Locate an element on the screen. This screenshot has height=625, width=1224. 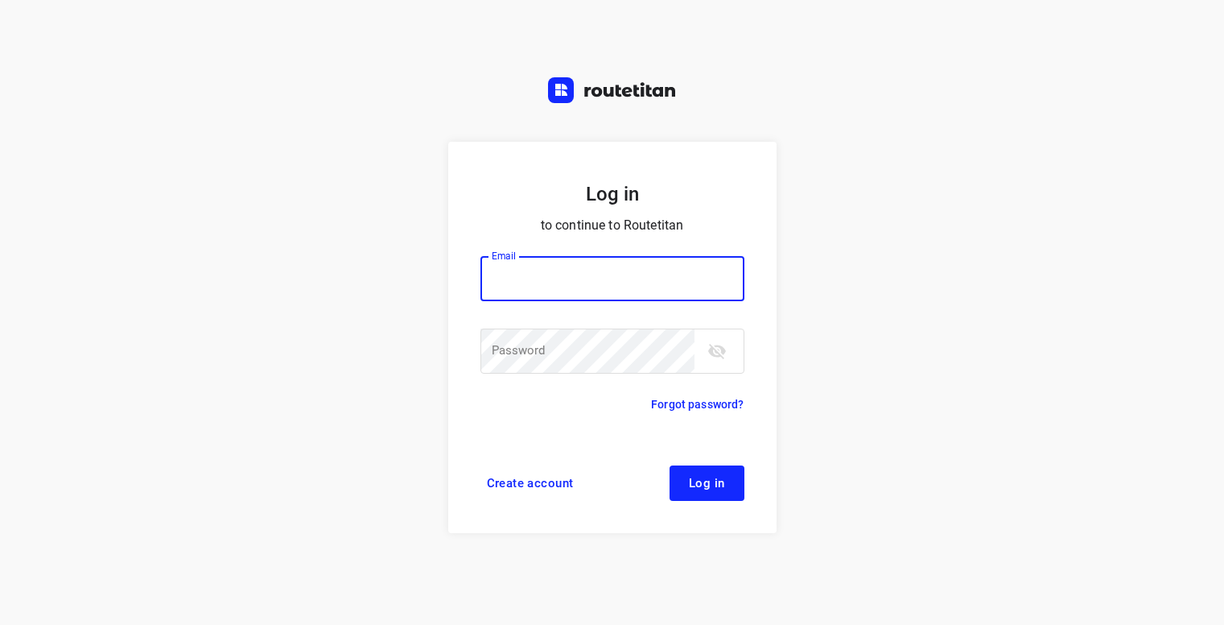
h5: Log in is located at coordinates (612, 194).